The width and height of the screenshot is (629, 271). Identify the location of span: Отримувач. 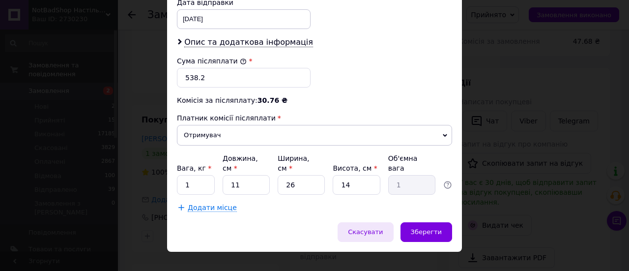
(315, 135).